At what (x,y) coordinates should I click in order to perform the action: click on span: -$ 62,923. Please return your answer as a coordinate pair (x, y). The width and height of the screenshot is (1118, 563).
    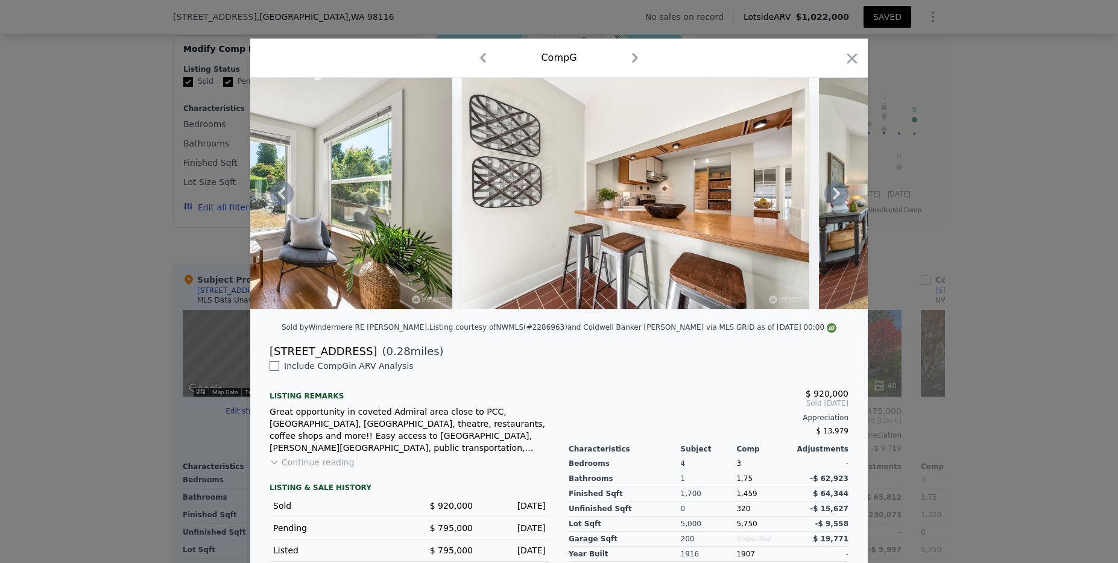
    Looking at the image, I should click on (829, 479).